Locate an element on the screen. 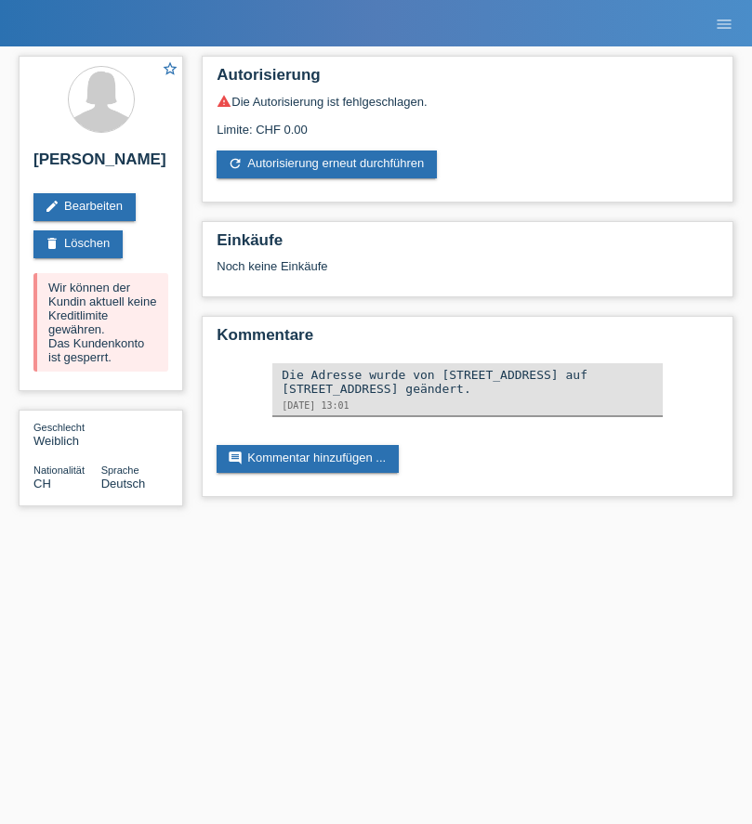  span: Sprache is located at coordinates (120, 470).